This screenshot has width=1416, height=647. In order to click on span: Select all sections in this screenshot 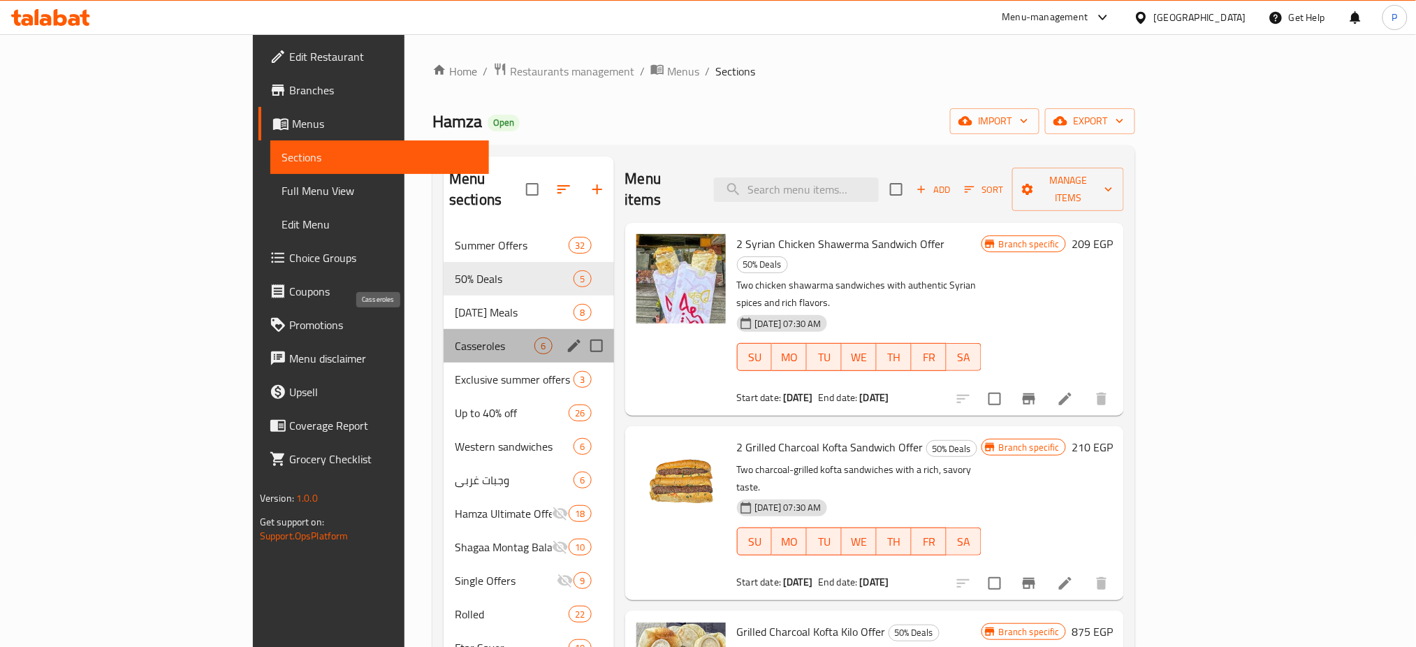, I will do `click(532, 189)`.